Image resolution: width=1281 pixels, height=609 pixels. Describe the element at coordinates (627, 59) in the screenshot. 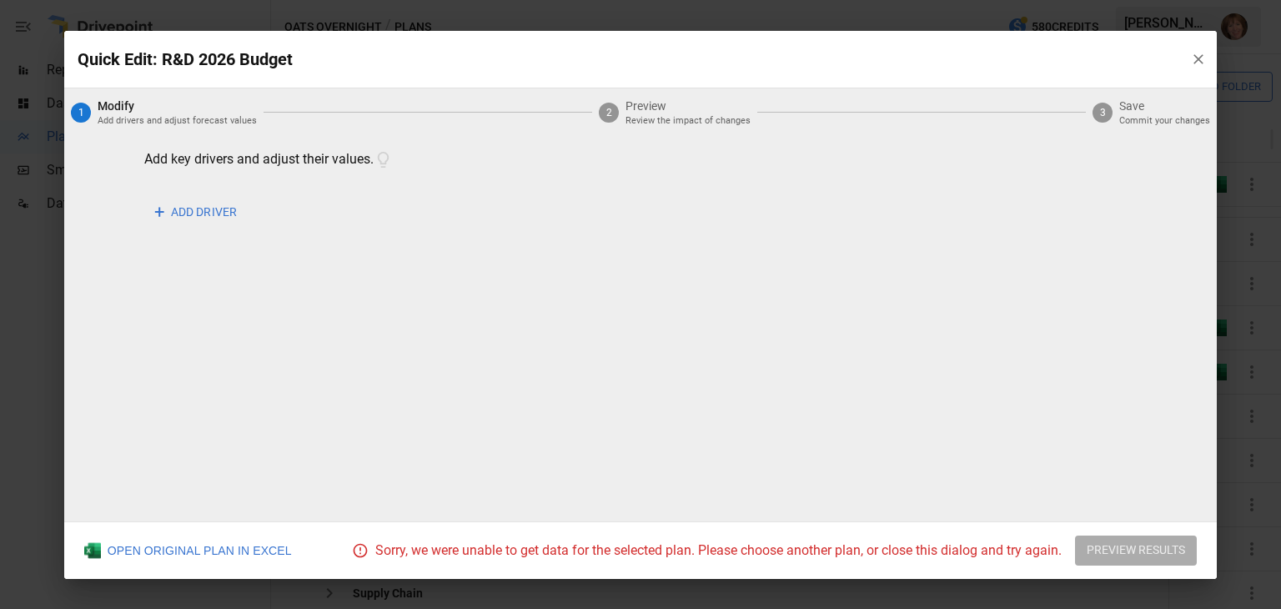

I see `p: Quick Edit: R&D 2026 Budget` at that location.